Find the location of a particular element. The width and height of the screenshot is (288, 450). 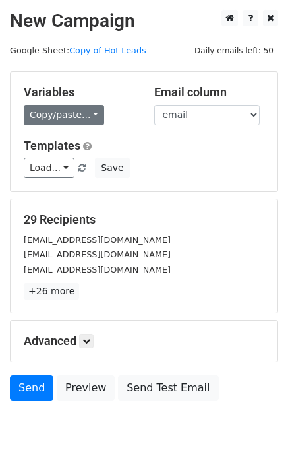

button: Save is located at coordinates (112, 167).